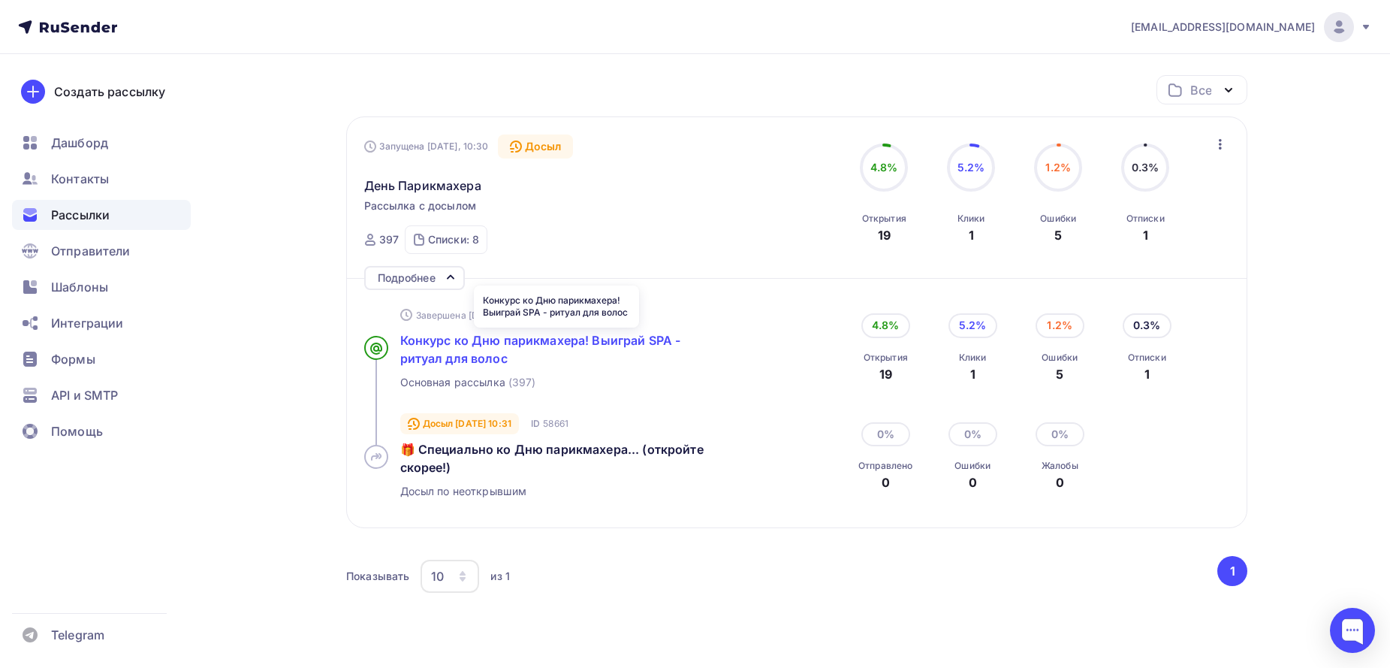 This screenshot has height=668, width=1390. What do you see at coordinates (1060, 325) in the screenshot?
I see `div: 1.2%` at bounding box center [1060, 325].